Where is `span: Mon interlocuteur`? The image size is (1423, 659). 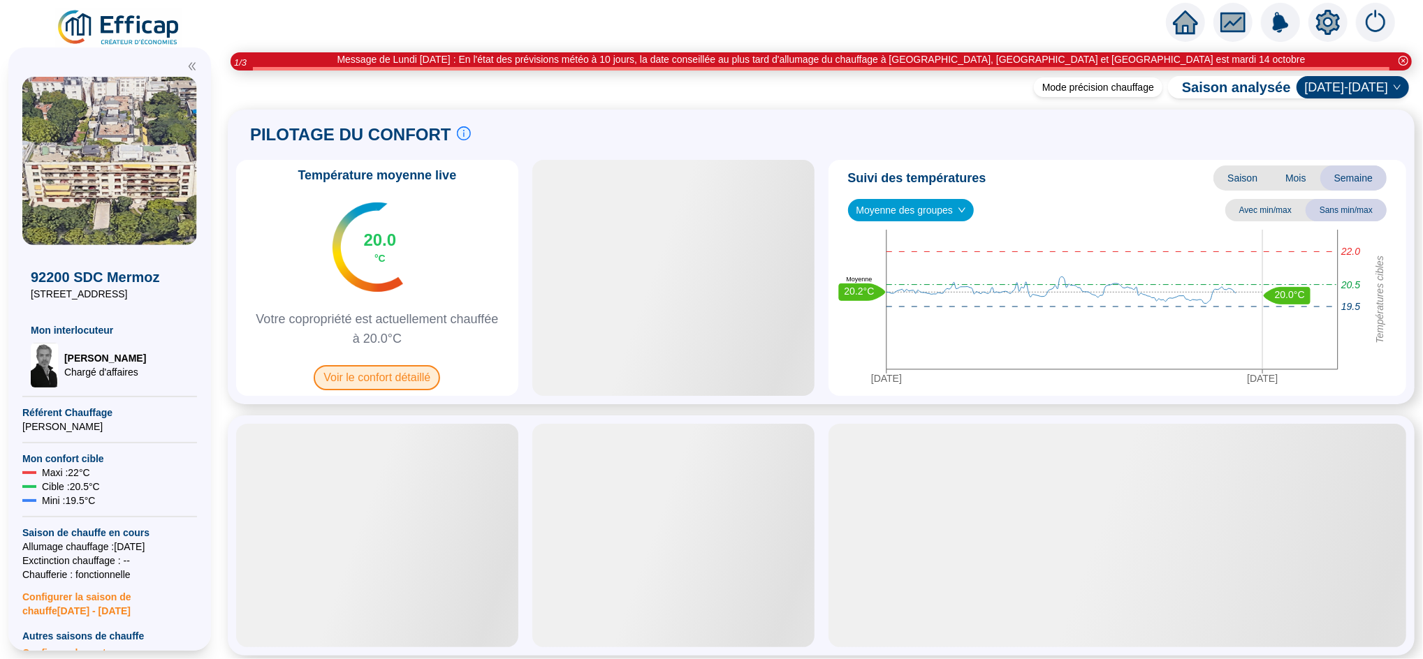 span: Mon interlocuteur is located at coordinates (110, 330).